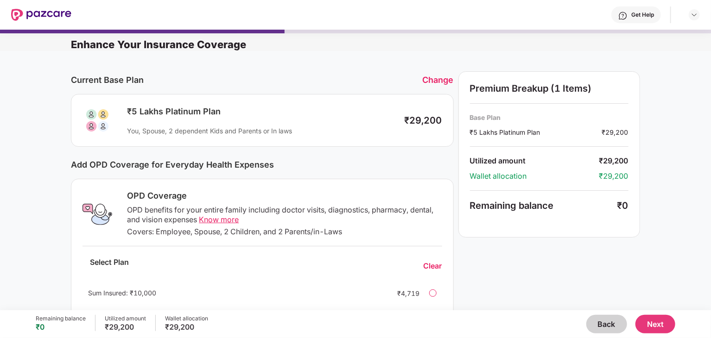  I want to click on button: Back, so click(607, 324).